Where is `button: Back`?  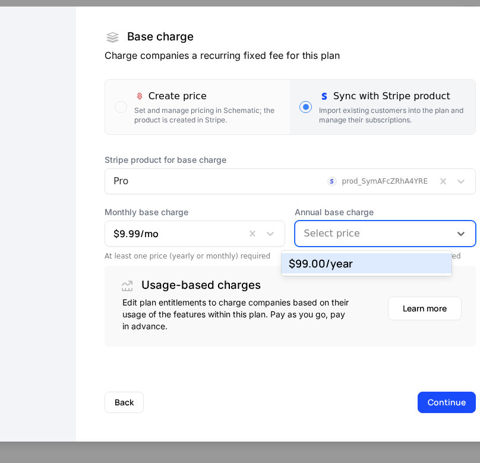 button: Back is located at coordinates (124, 402).